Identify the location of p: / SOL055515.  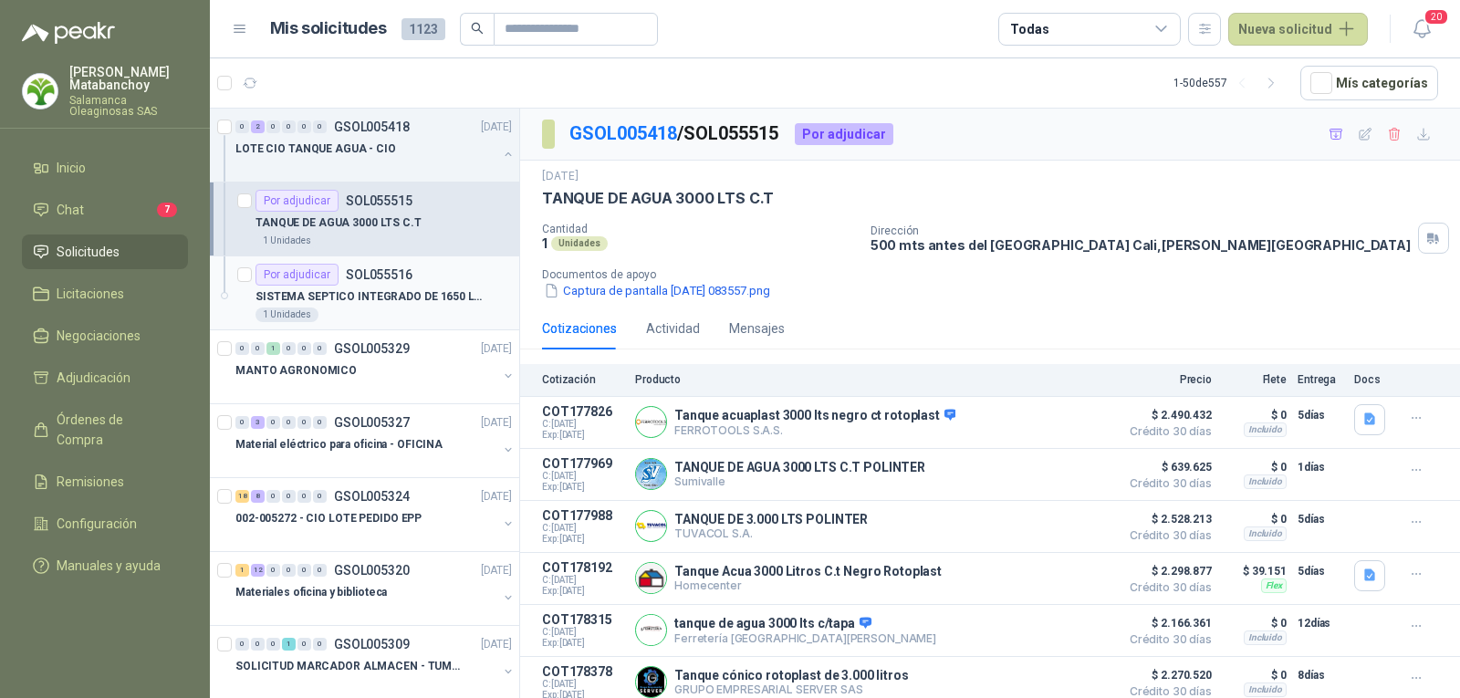
(674, 133).